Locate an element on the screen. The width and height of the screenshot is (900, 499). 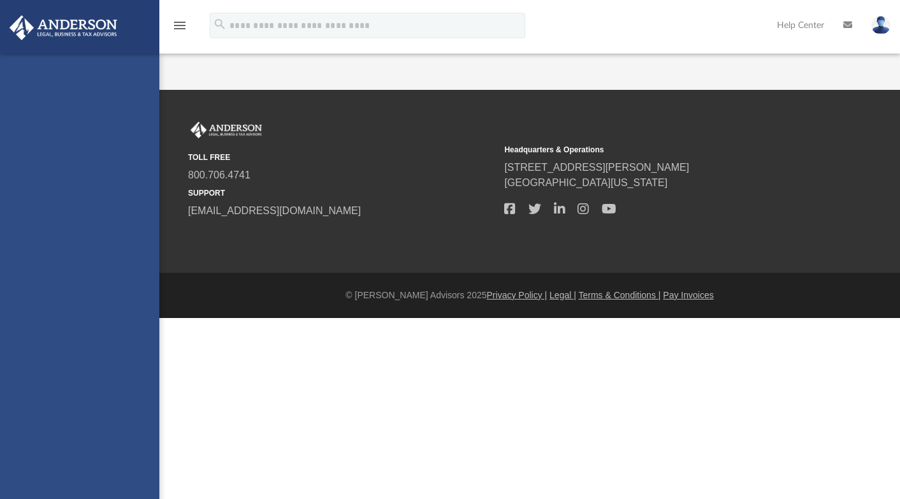
i: menu is located at coordinates (180, 25).